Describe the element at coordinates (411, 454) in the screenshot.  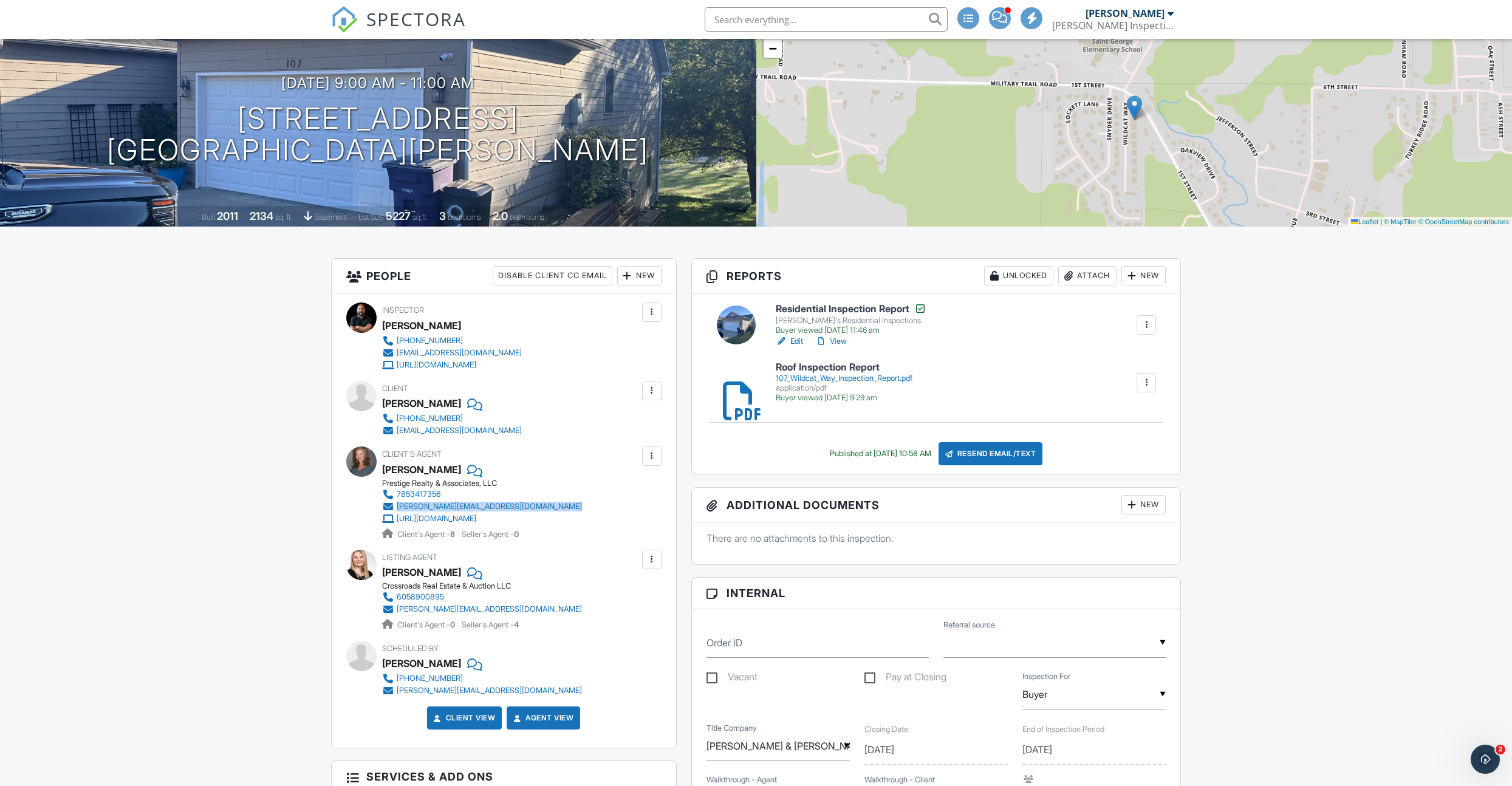
I see `span: Client's Agent` at that location.